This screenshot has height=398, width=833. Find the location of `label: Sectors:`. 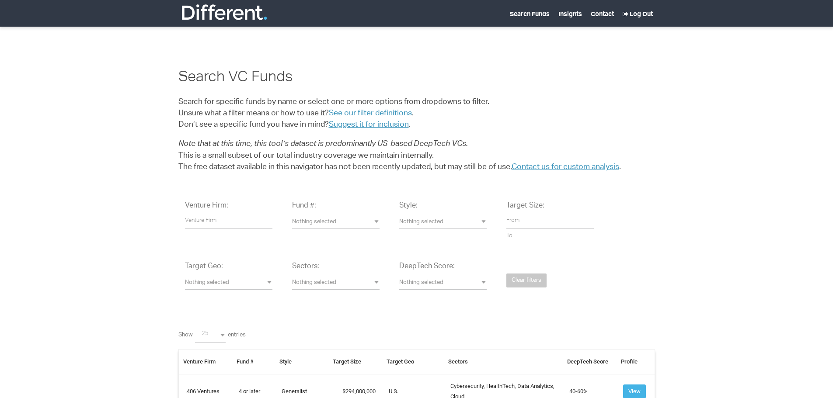

label: Sectors: is located at coordinates (306, 267).